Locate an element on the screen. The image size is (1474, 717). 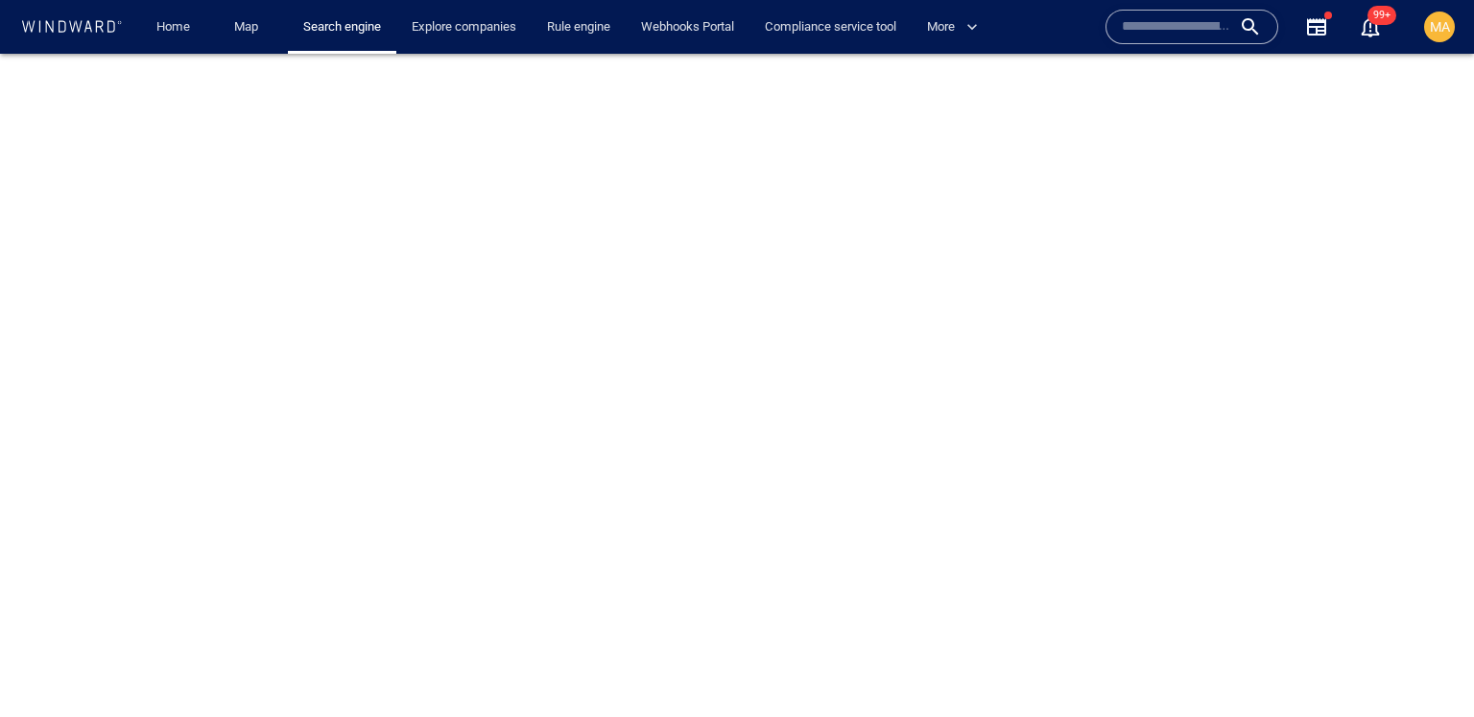
button: Search engine is located at coordinates (342, 27).